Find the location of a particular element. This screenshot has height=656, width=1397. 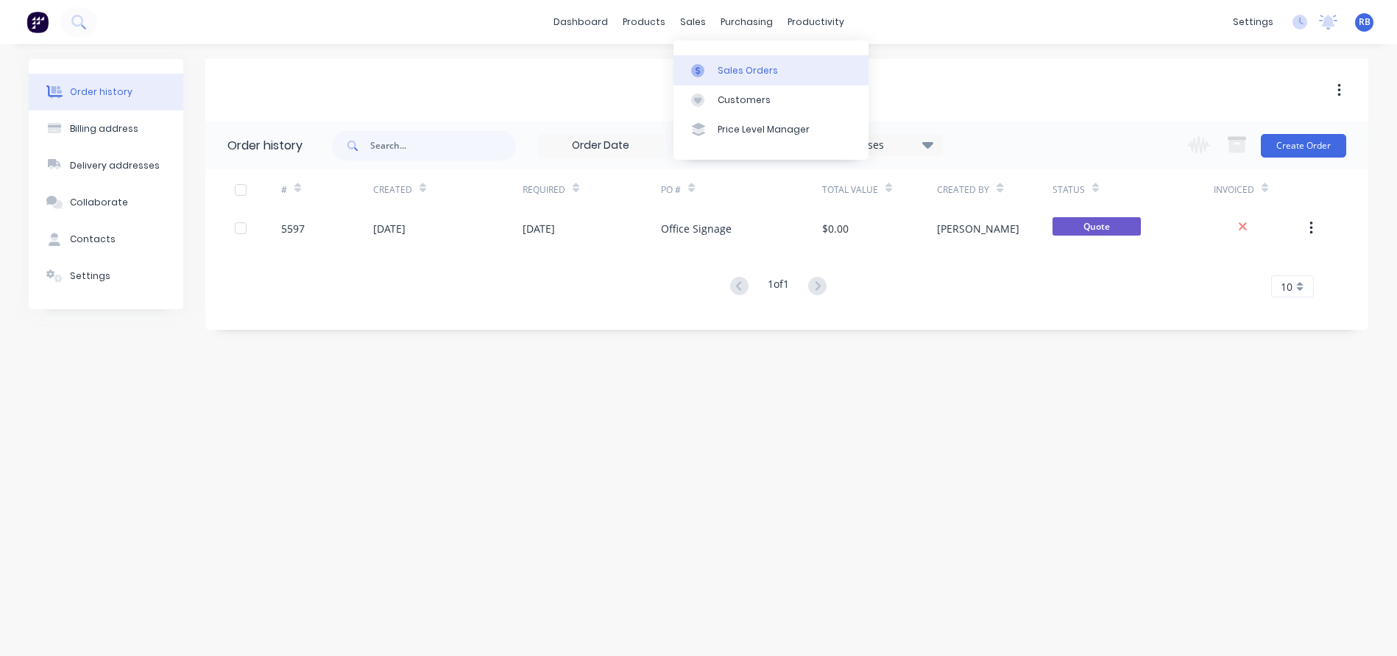

a: Customers is located at coordinates (770, 100).